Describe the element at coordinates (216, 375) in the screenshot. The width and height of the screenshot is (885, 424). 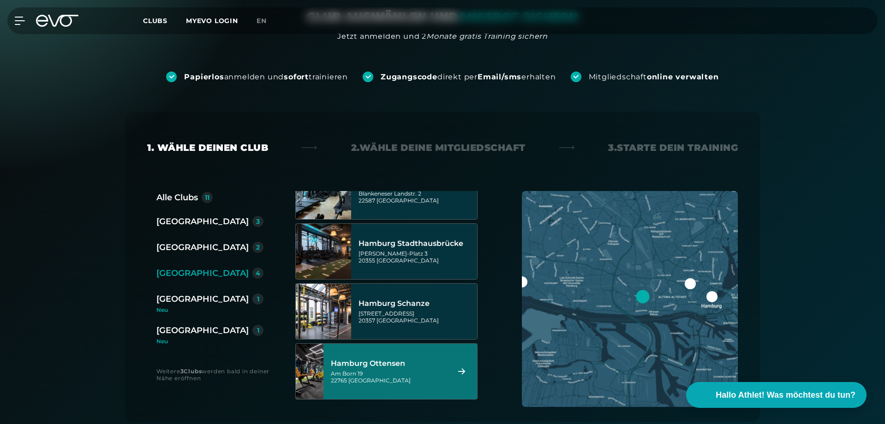
I see `div: Weitere werden bald in deiner Nähe eröffnen` at that location.